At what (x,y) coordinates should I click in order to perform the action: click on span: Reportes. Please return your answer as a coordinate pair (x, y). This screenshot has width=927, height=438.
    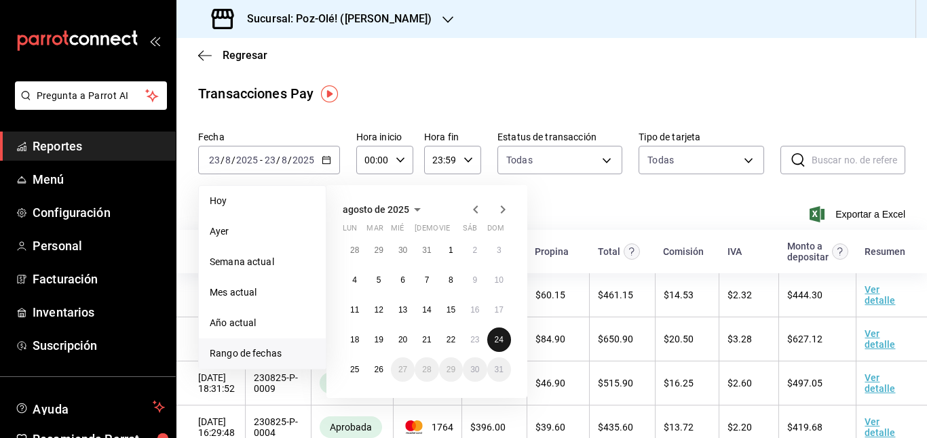
    Looking at the image, I should click on (98, 146).